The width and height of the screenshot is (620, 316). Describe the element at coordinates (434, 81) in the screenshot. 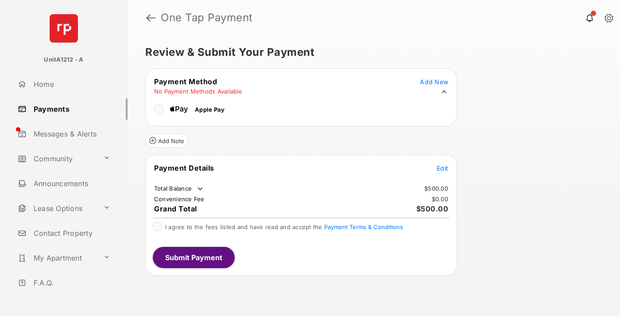

I see `span: Add New` at that location.